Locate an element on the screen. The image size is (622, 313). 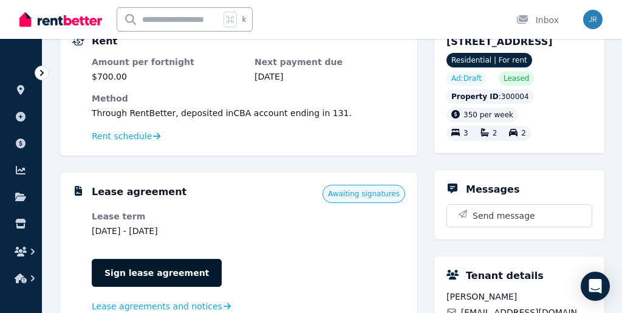
span: ORGANISE is located at coordinates (29, 71).